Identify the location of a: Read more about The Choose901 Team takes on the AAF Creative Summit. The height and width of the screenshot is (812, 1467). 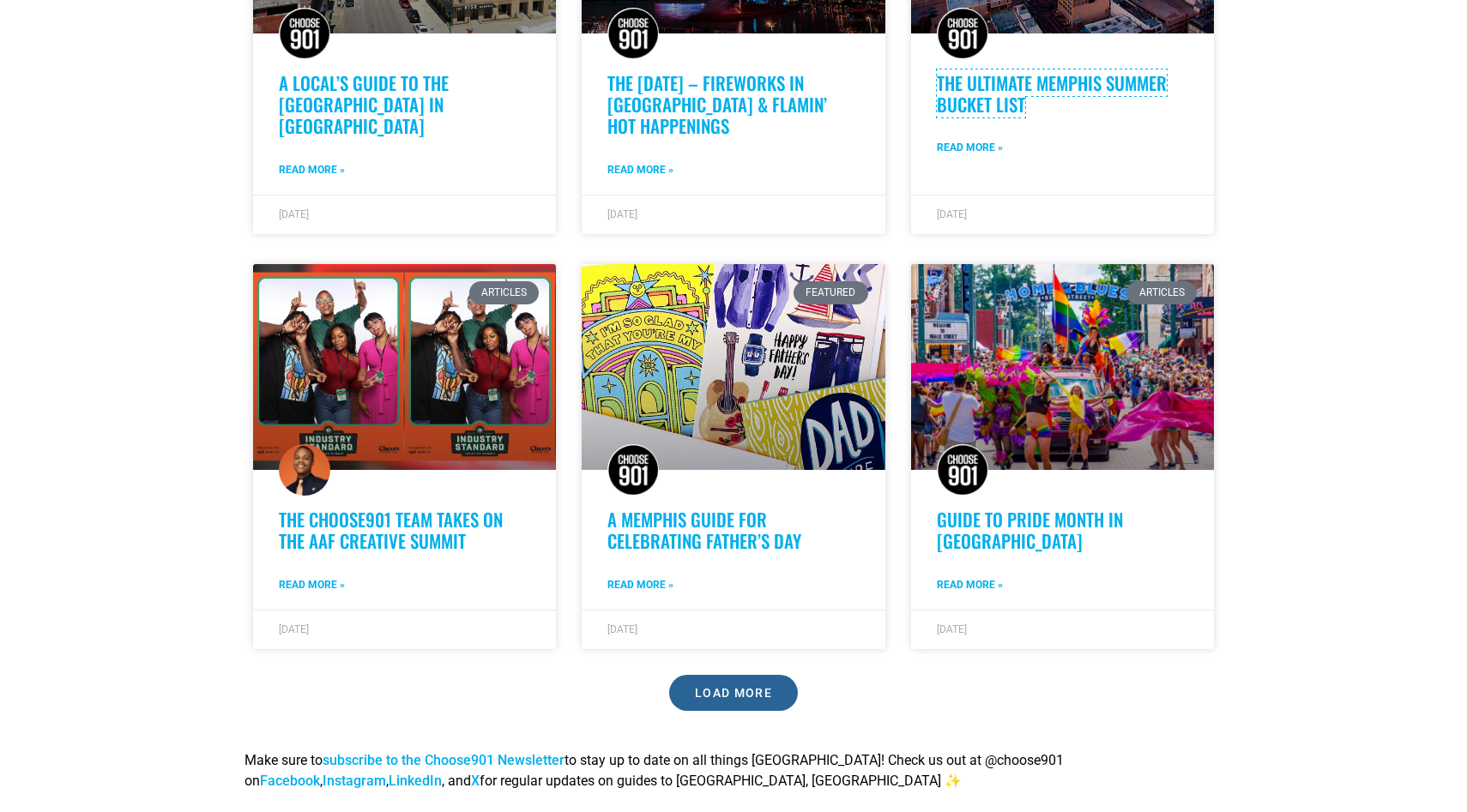
(311, 585).